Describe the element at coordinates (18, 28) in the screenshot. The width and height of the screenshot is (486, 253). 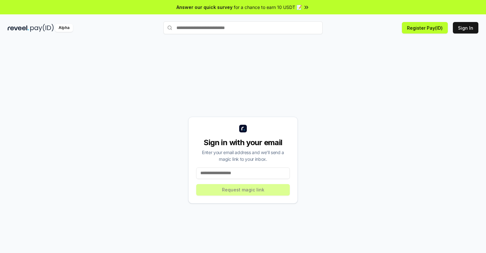
I see `img: reveel_dark` at that location.